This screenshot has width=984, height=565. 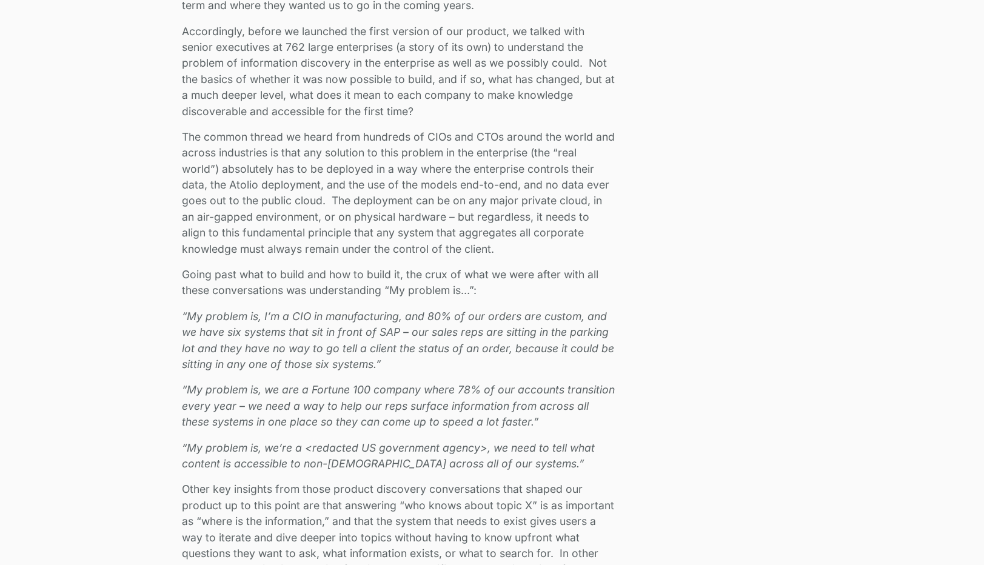 What do you see at coordinates (398, 193) in the screenshot?
I see `p: The common thread we heard from hundreds of CIOs and CTOs around the world and across industries ...` at bounding box center [398, 193].